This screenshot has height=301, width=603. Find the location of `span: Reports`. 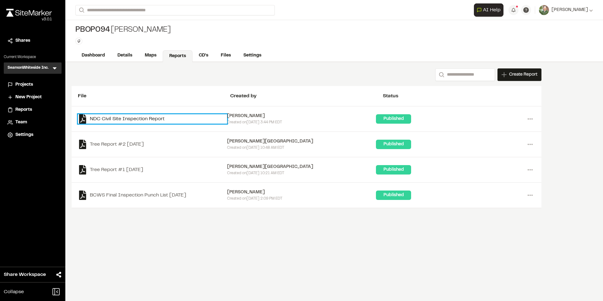

span: Reports is located at coordinates (24, 110).